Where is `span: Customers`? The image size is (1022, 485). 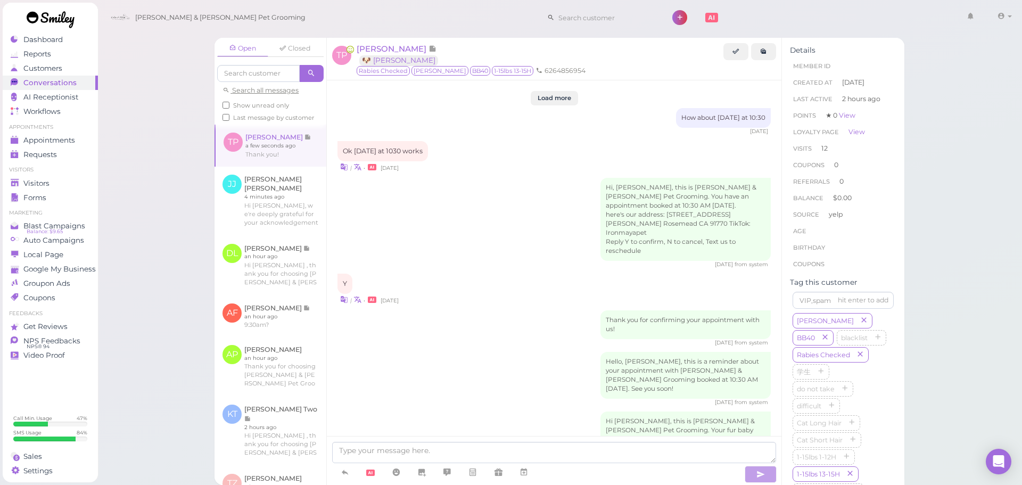 span: Customers is located at coordinates (43, 68).